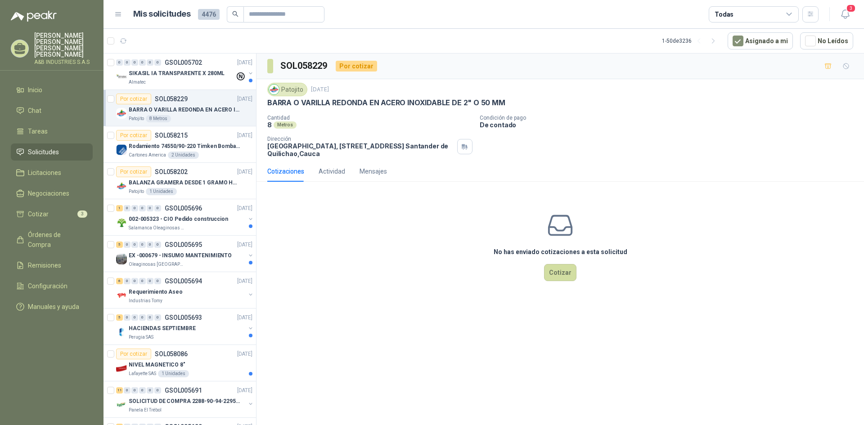 The width and height of the screenshot is (864, 425). Describe the element at coordinates (270, 125) in the screenshot. I see `p: 8` at that location.